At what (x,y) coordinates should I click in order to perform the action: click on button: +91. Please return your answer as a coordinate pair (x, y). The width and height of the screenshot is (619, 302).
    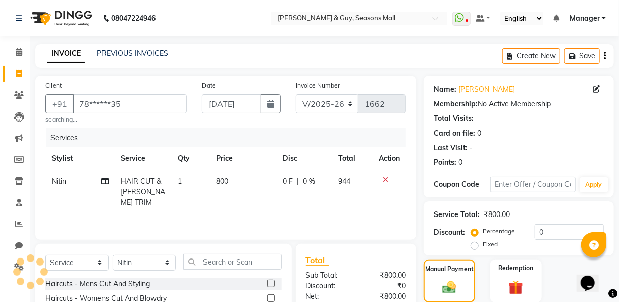
    Looking at the image, I should click on (60, 104).